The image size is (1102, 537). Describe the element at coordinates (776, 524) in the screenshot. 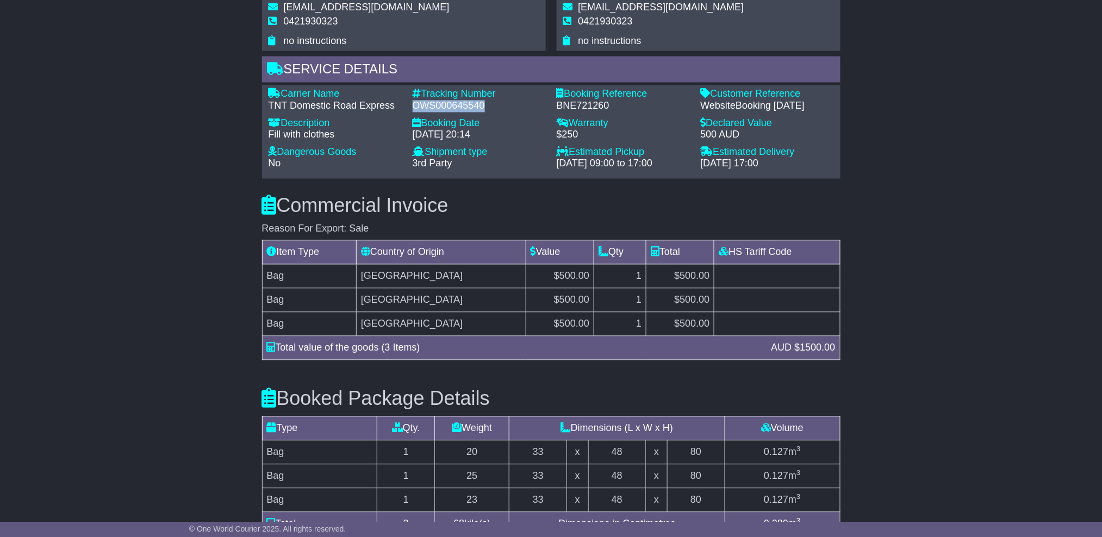

I see `span: 0.380` at that location.